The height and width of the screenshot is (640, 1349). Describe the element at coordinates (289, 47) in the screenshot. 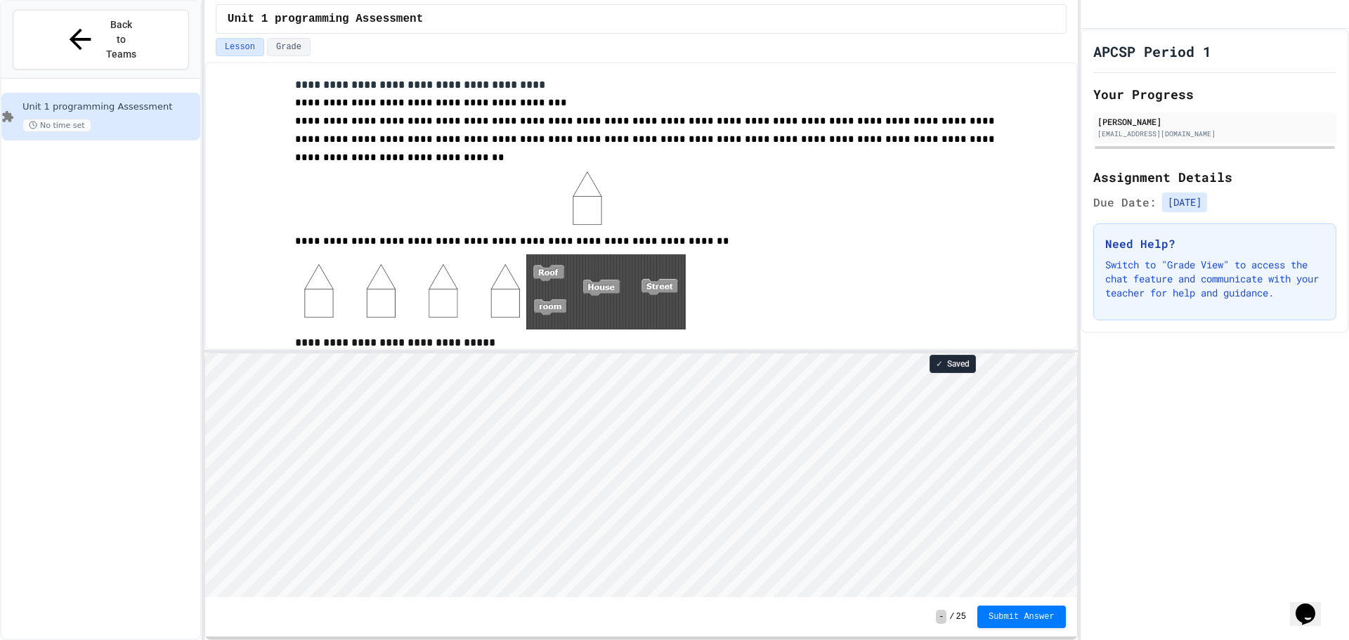

I see `button: Grade` at that location.